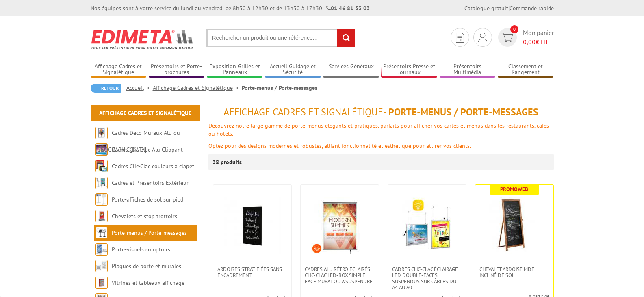  Describe the element at coordinates (538, 37) in the screenshot. I see `span: Mon panier` at that location.